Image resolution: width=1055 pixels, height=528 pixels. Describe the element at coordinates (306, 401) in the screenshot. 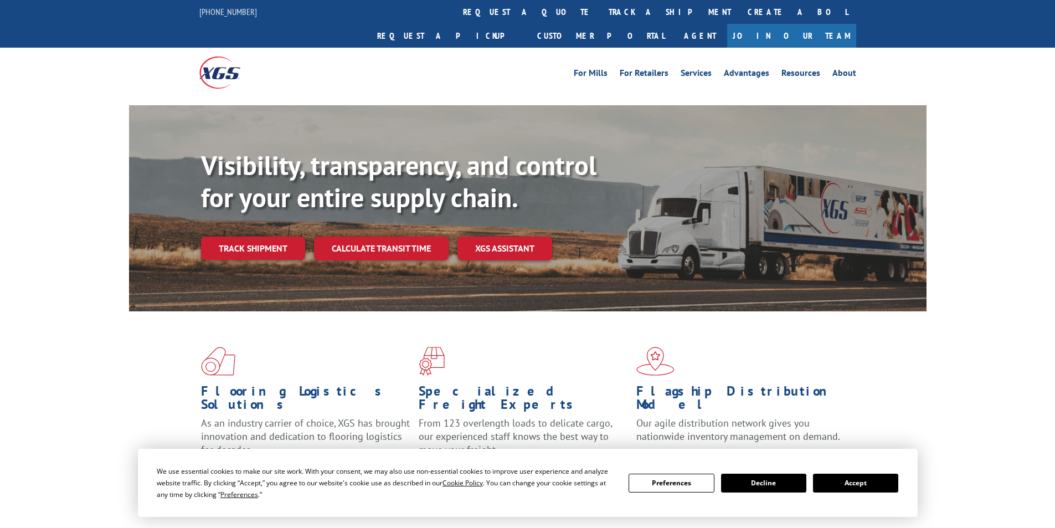

I see `h1: Flooring Logistics Solutions` at that location.